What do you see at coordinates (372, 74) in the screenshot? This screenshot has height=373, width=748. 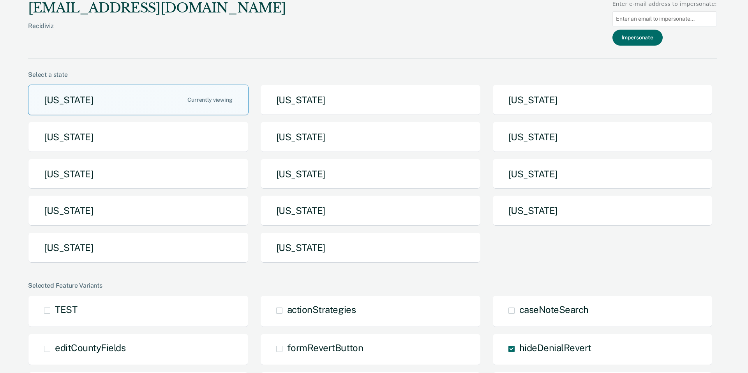 I see `div: Select a state` at bounding box center [372, 74].